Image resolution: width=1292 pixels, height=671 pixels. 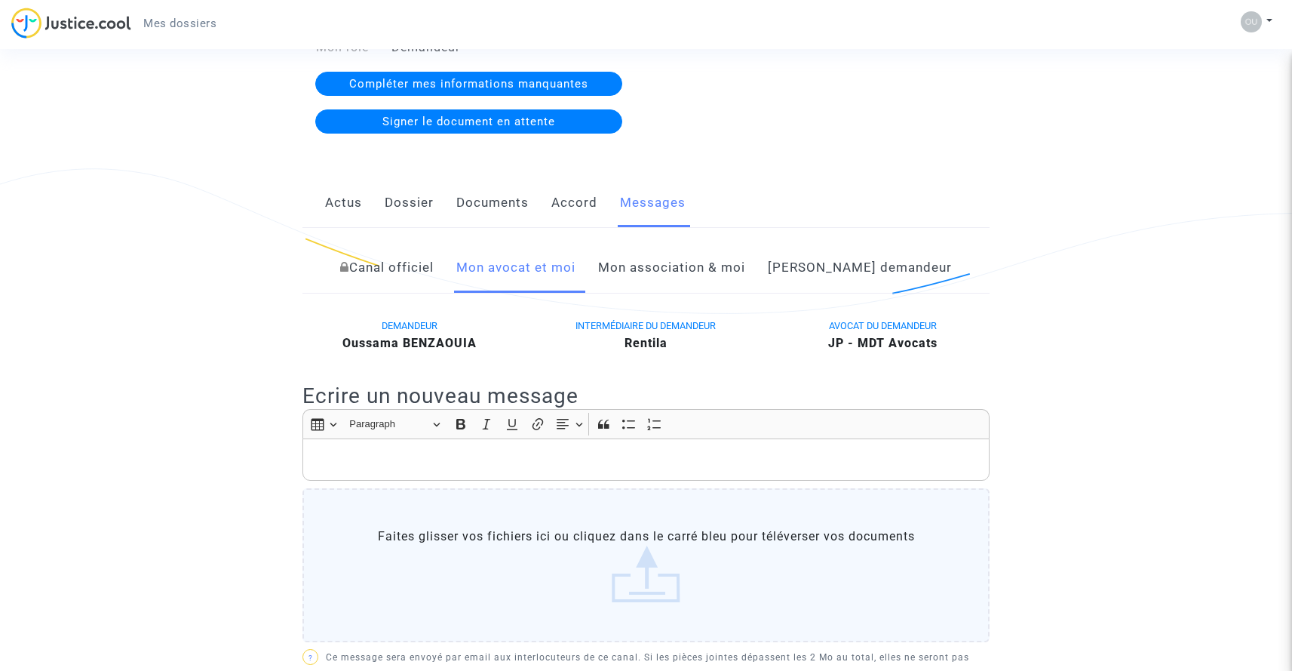 I want to click on img: jc-logo.svg, so click(x=71, y=23).